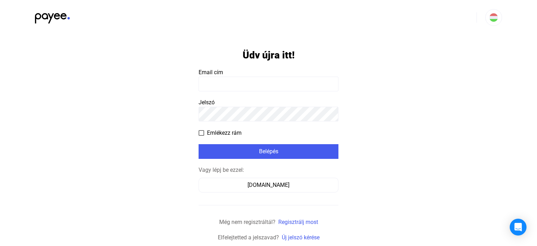 This screenshot has height=246, width=537. I want to click on img: black-payee-blue-dot.svg, so click(52, 16).